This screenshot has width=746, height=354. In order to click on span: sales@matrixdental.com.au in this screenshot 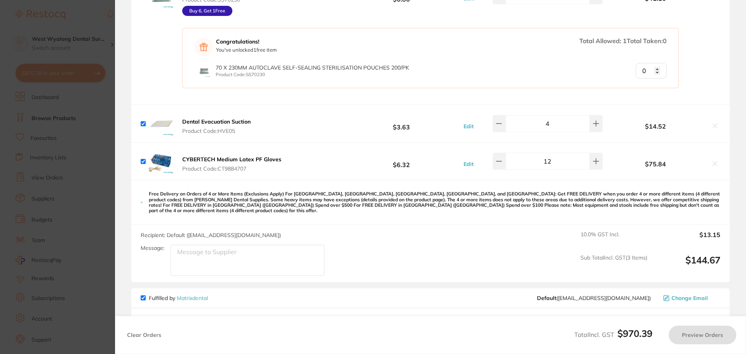, I will do `click(594, 298)`.